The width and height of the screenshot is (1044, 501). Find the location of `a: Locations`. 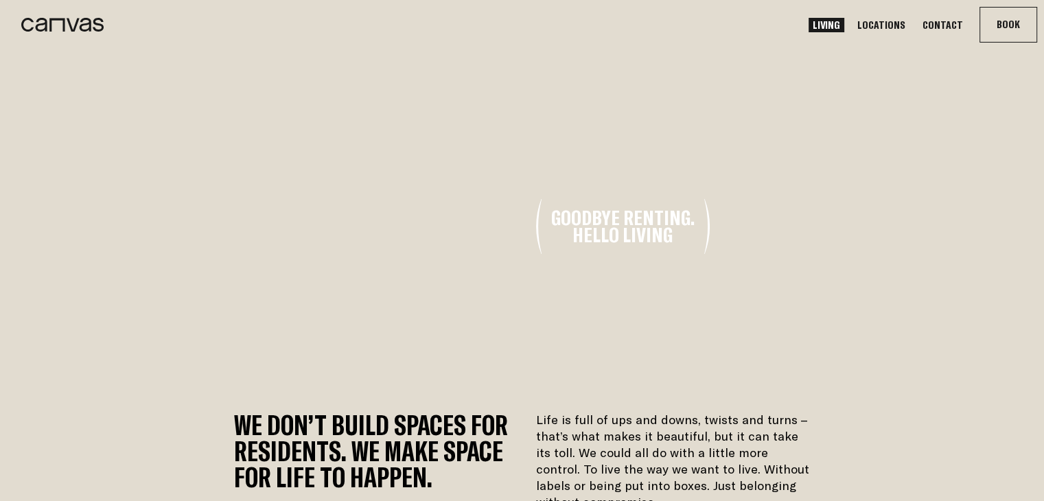

a: Locations is located at coordinates (881, 25).